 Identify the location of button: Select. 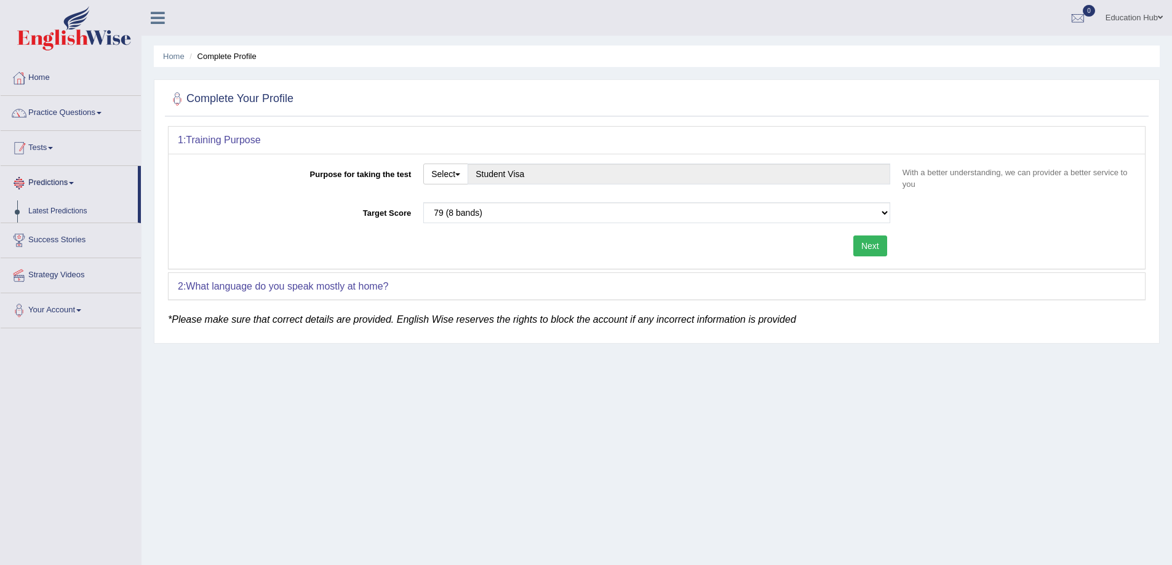
(445, 174).